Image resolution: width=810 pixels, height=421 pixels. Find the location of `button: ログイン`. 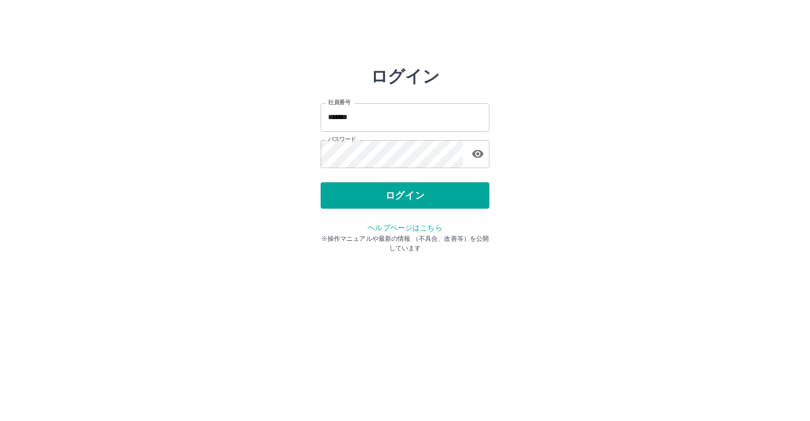

button: ログイン is located at coordinates (405, 196).